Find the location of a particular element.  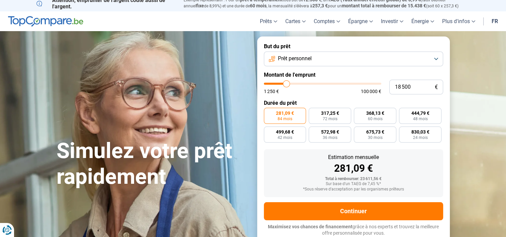

label: But du prêt is located at coordinates (353, 46).